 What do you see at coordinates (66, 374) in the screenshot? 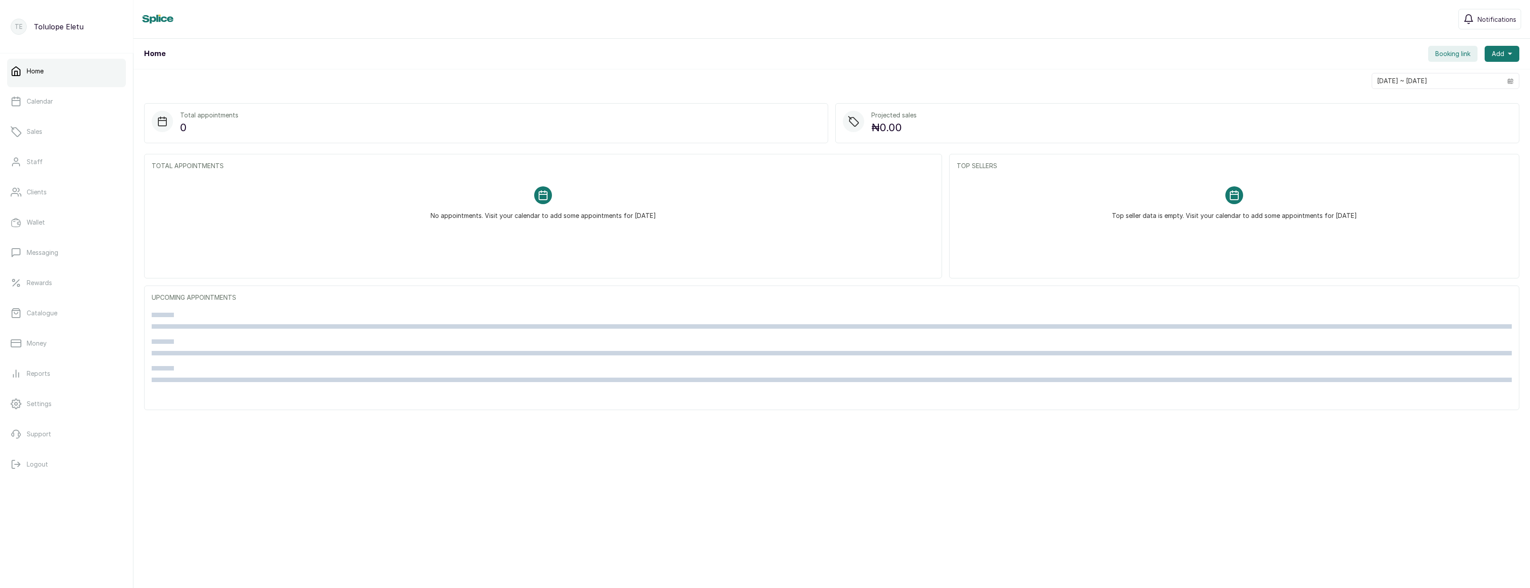
I see `a: Reports` at bounding box center [66, 374].